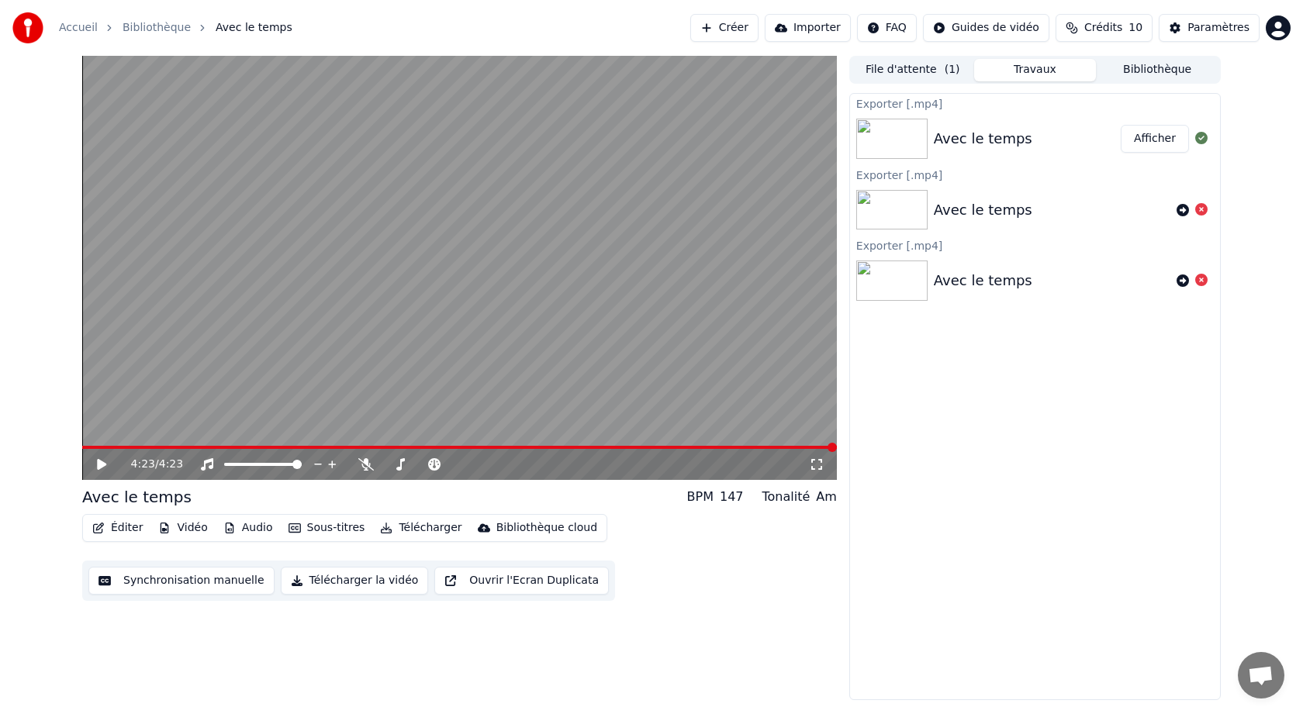 The height and width of the screenshot is (714, 1303). I want to click on button: Ouvrir l'Ecran Duplicata, so click(521, 581).